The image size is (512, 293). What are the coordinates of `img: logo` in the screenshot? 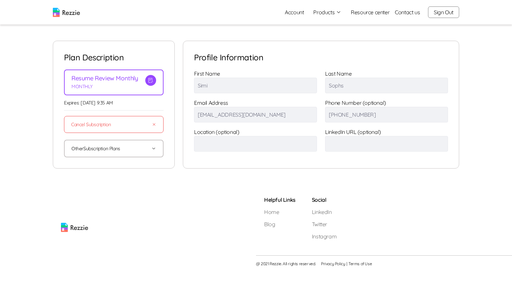 It's located at (66, 12).